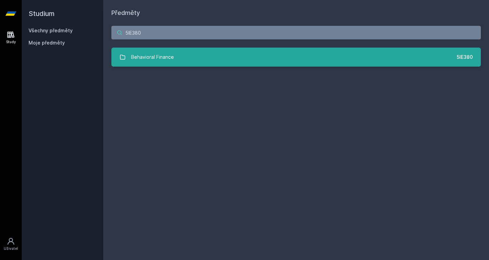 This screenshot has height=260, width=489. Describe the element at coordinates (152, 57) in the screenshot. I see `div: Behavioral Finance` at that location.